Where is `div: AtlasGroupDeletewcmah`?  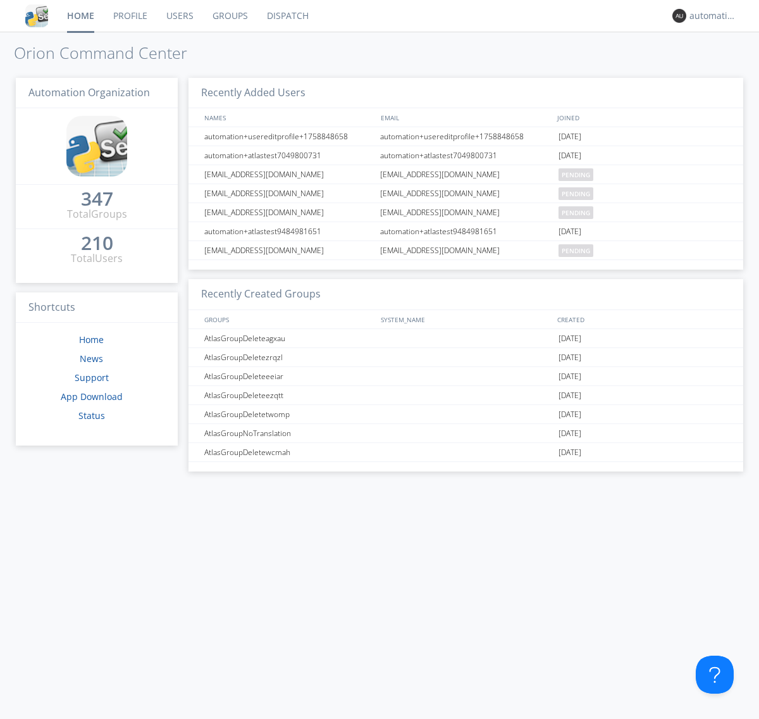
div: AtlasGroupDeletewcmah is located at coordinates (289, 452).